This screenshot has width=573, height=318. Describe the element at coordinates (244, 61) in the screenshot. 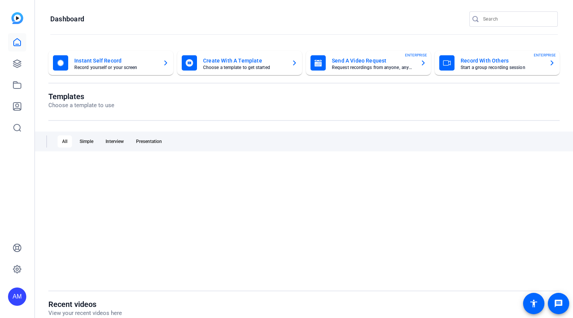

I see `mat-card-title: Create With A Template` at that location.